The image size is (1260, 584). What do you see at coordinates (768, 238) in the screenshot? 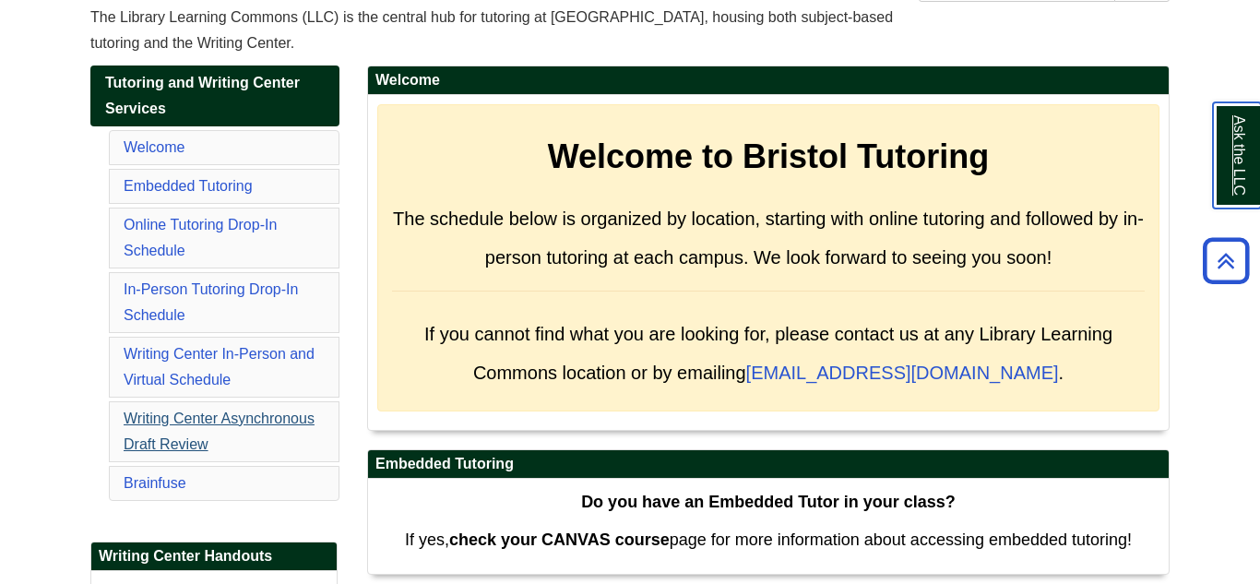
I see `span: The schedule below is organized by location, starting with online tutoring and followed by in-per...` at bounding box center [768, 238].